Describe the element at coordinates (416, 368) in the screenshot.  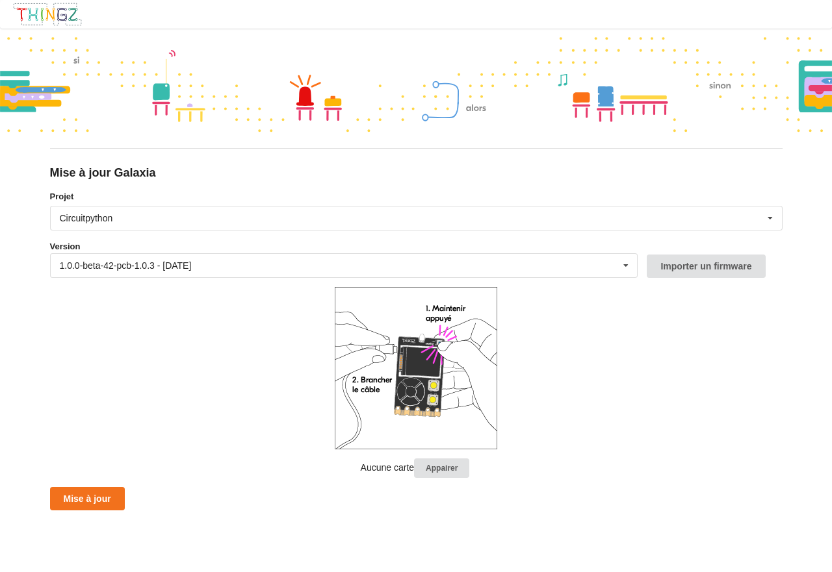
I see `img: galaxia_plug.png` at that location.